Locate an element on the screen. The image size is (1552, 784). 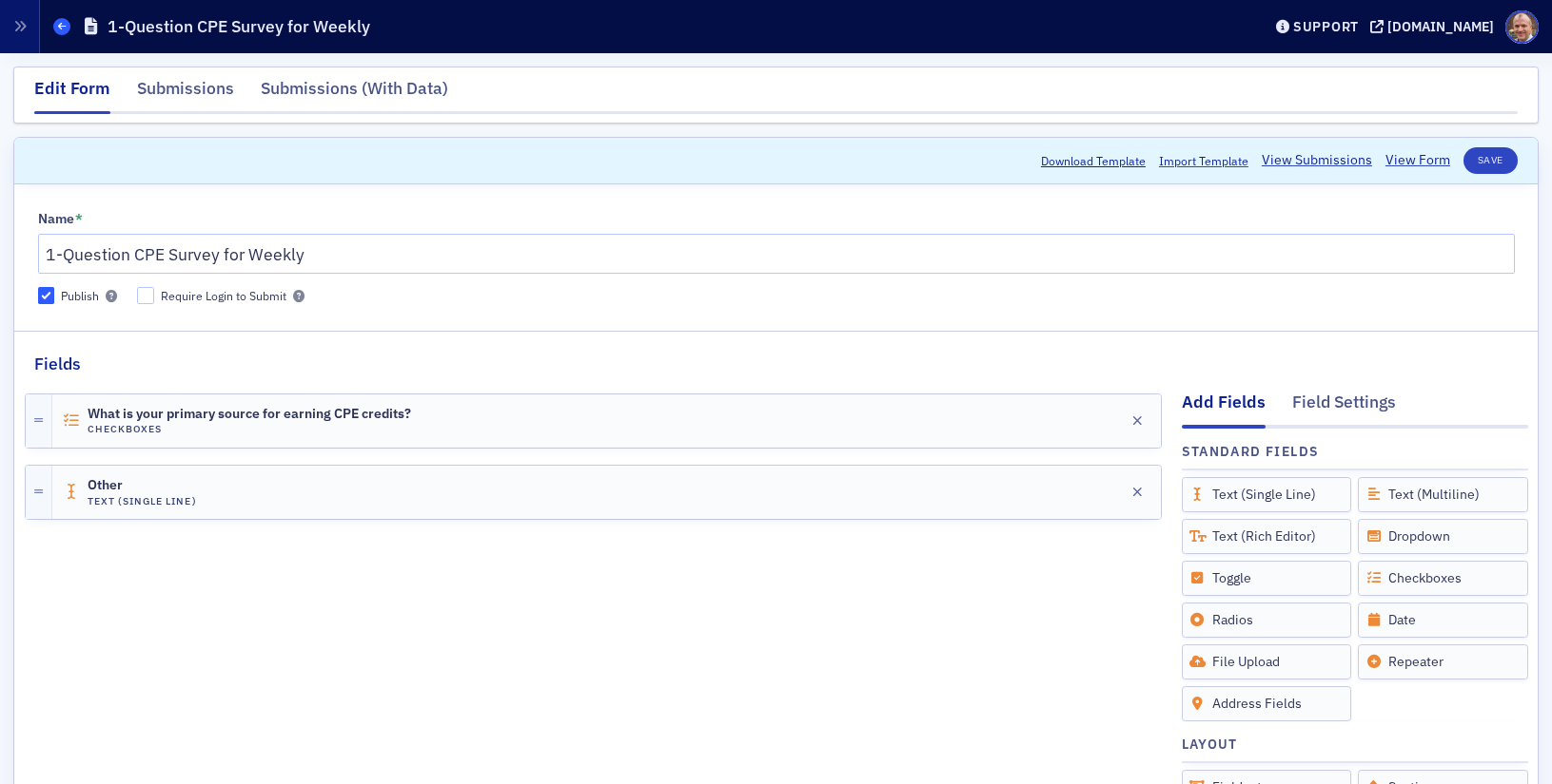
h4: Text (Single Line) is located at coordinates (142, 501).